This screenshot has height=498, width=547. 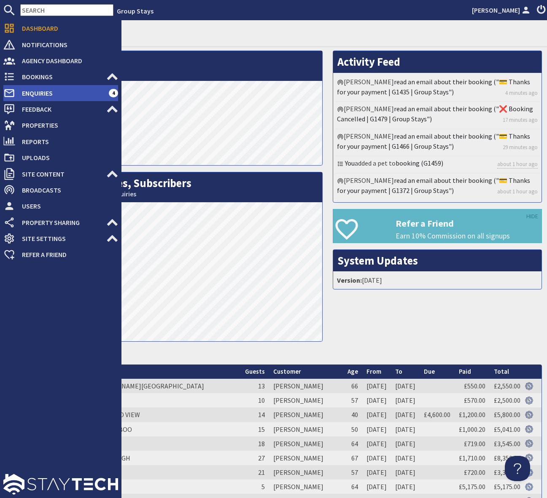 I want to click on a: HIDE, so click(x=532, y=217).